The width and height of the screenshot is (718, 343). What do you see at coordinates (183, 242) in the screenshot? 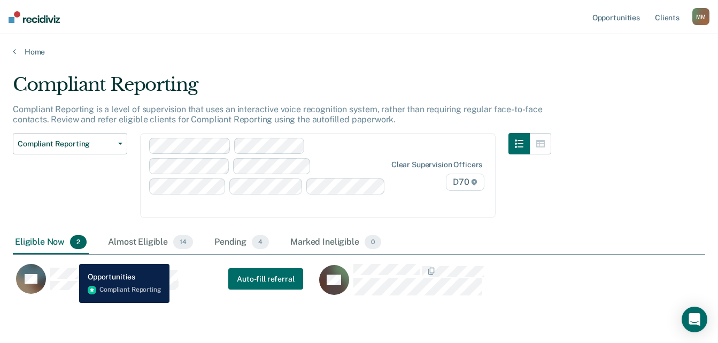
I see `span: 14` at bounding box center [183, 242].